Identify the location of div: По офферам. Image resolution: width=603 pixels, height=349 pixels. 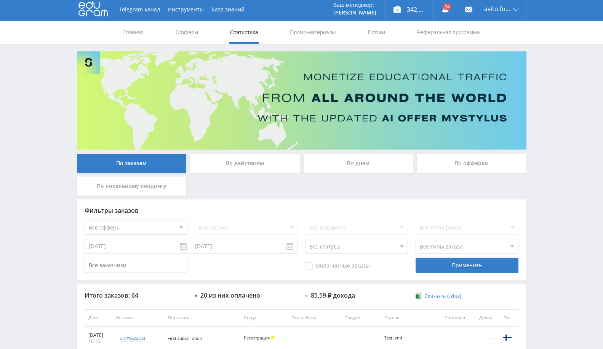
(472, 163).